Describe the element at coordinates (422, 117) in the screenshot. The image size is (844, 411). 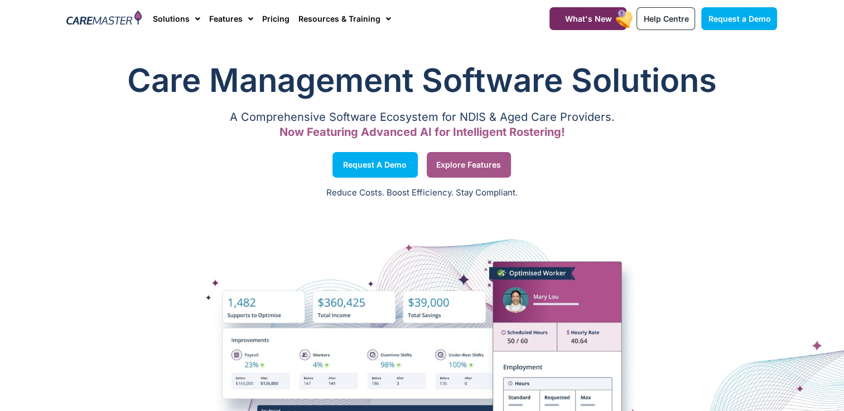
I see `p: A Comprehensive Software Ecosystem for NDIS & Aged Care Providers.` at that location.